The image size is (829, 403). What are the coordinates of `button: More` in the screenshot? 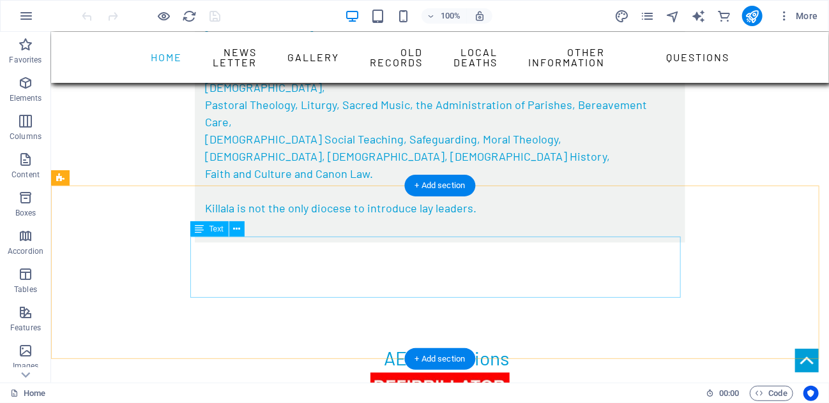 It's located at (797, 16).